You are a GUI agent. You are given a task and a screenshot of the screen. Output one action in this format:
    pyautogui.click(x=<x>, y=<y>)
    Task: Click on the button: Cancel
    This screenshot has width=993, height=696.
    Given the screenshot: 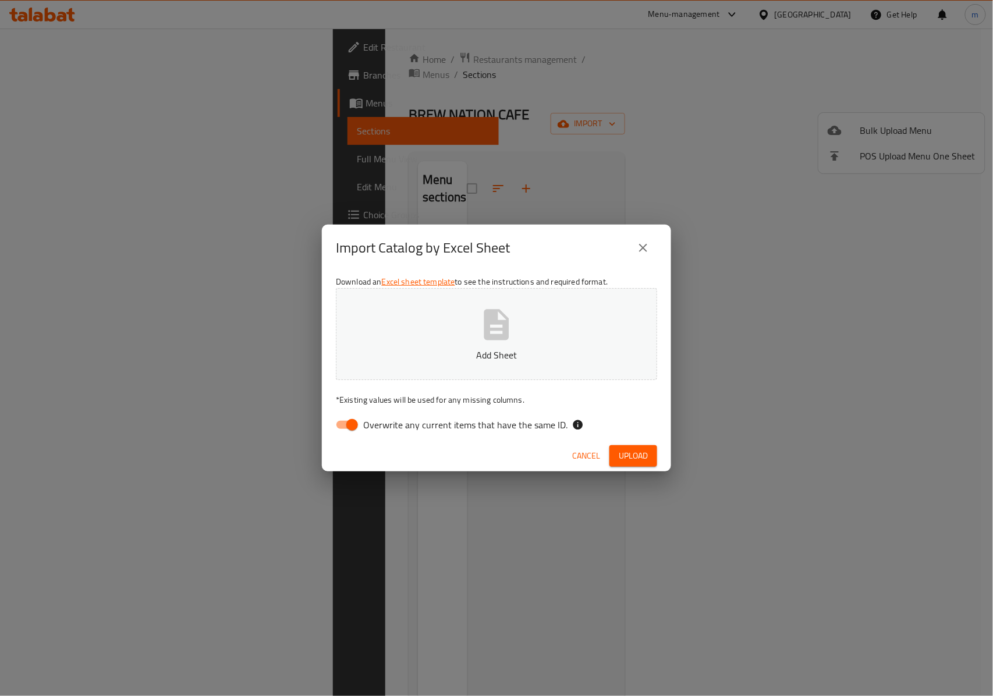 What is the action you would take?
    pyautogui.click(x=586, y=456)
    